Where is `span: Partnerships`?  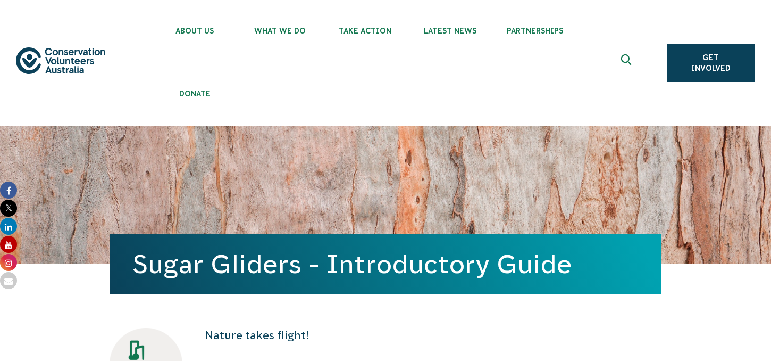 span: Partnerships is located at coordinates (535, 31).